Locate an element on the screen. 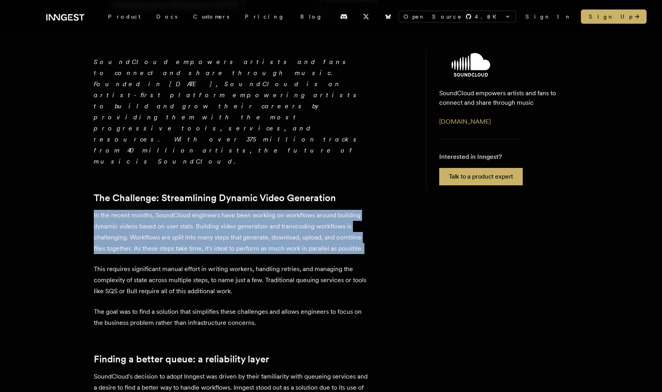 The width and height of the screenshot is (662, 392). a: Blog is located at coordinates (311, 17).